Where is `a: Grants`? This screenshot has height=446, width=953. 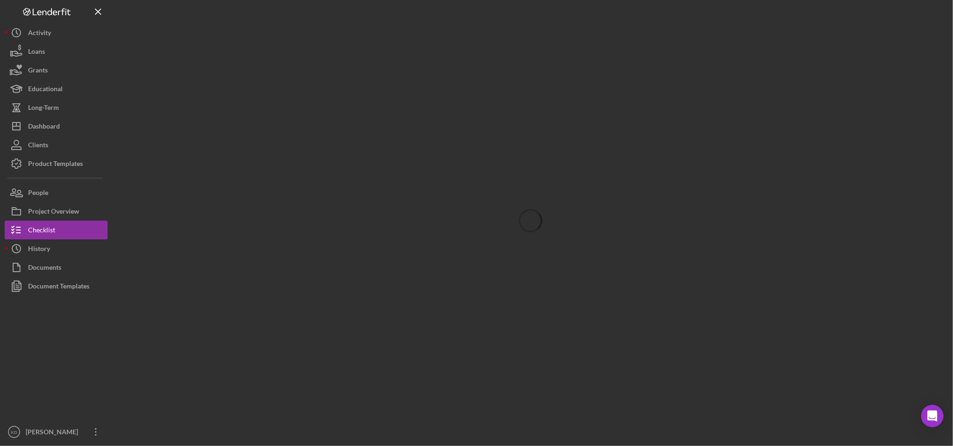
a: Grants is located at coordinates (56, 70).